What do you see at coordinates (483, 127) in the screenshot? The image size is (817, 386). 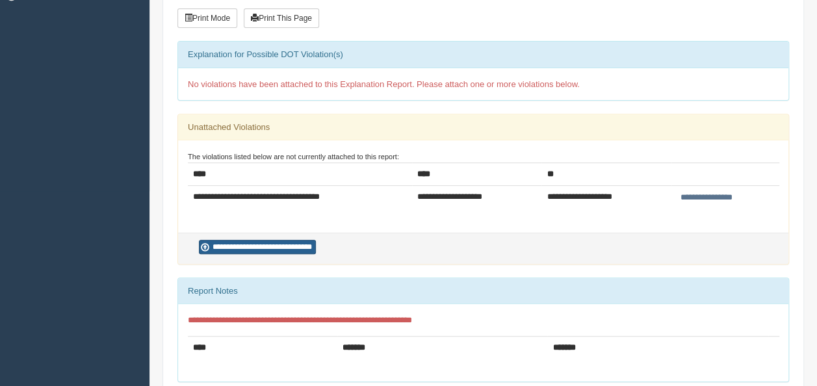 I see `div: Unattached Violations` at bounding box center [483, 127].